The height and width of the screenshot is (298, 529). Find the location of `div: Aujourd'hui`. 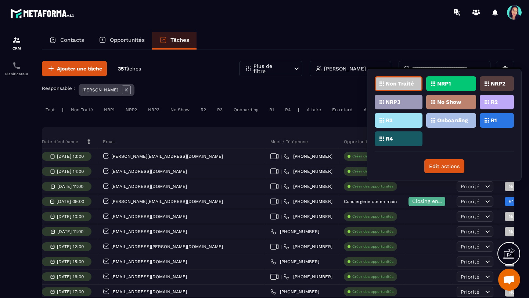

div: Aujourd'hui is located at coordinates (375, 110).